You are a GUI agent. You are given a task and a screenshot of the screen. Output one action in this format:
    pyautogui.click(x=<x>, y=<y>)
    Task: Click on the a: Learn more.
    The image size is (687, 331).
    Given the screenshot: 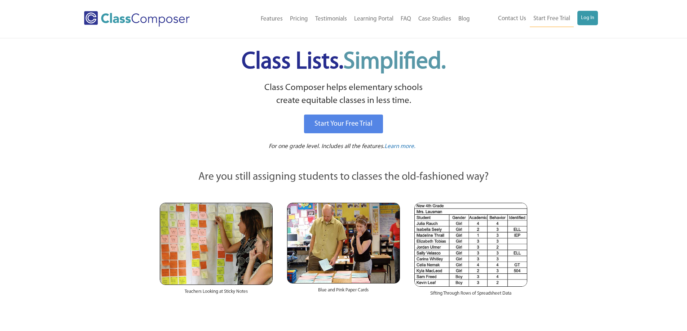 What is the action you would take?
    pyautogui.click(x=400, y=147)
    